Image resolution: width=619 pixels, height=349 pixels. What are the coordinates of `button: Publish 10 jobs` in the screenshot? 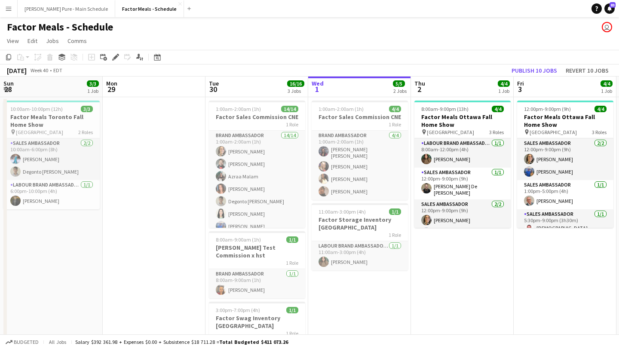 It's located at (535, 71).